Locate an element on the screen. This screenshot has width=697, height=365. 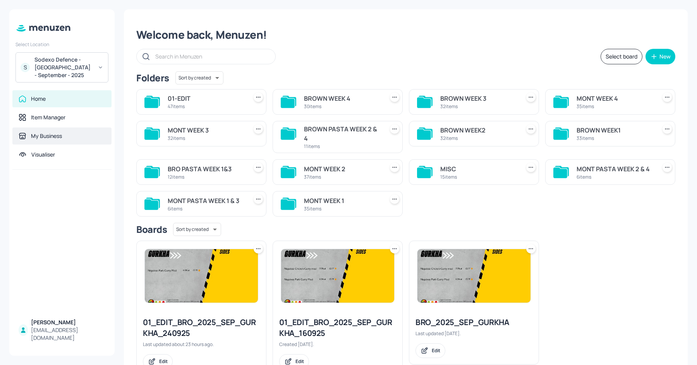
div: MONT WEEK 3 is located at coordinates (206, 130).